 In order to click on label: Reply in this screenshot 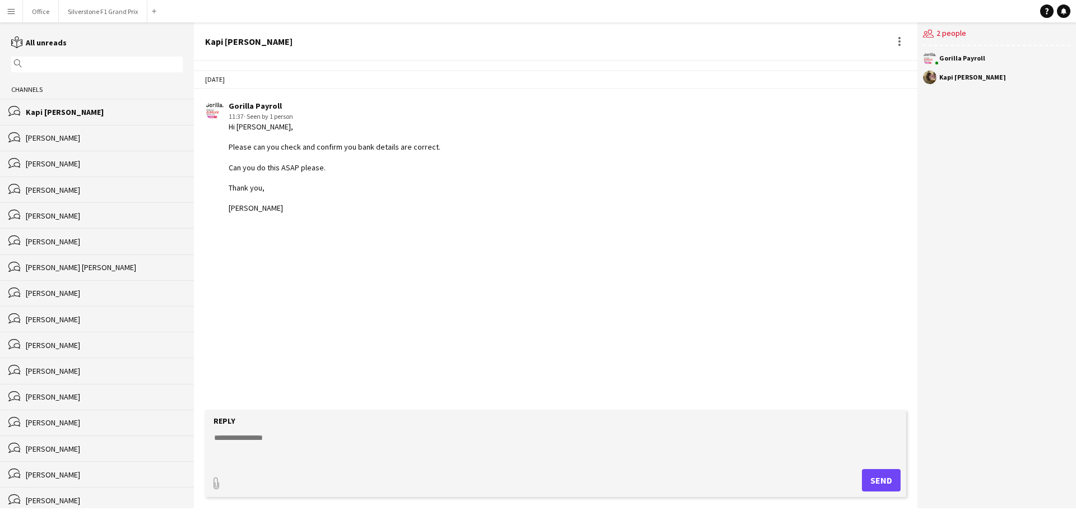, I will do `click(224, 421)`.